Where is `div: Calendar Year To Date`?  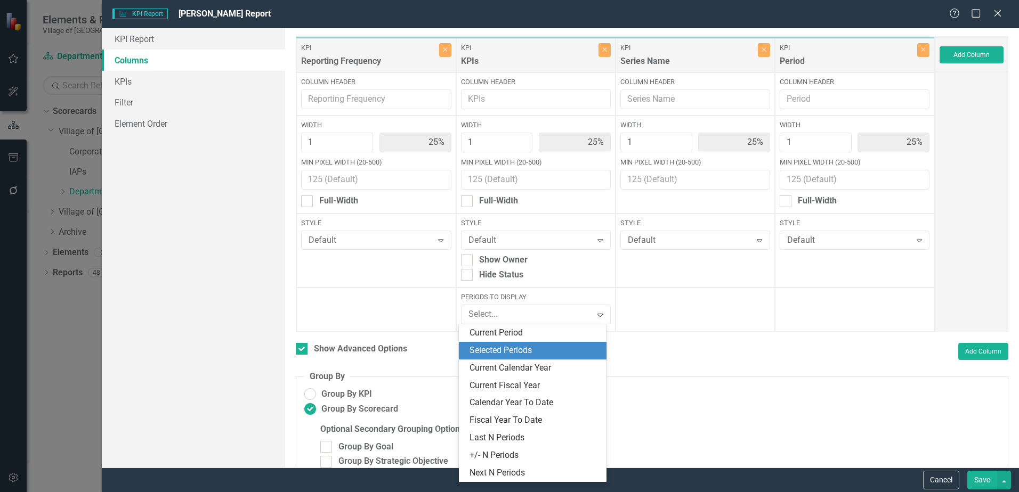
div: Calendar Year To Date is located at coordinates (535, 403).